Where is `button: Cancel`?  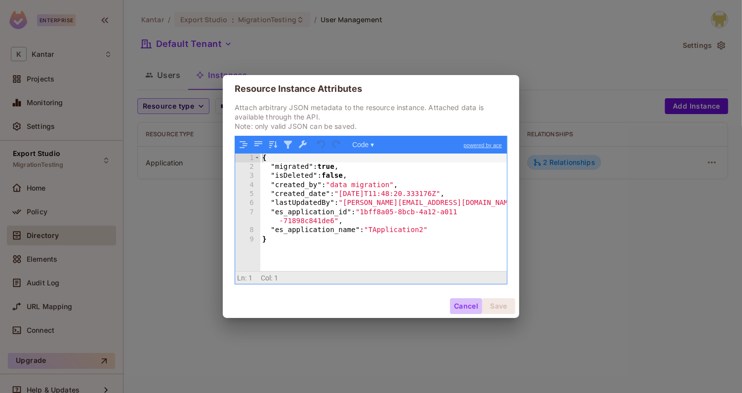 button: Cancel is located at coordinates (466, 306).